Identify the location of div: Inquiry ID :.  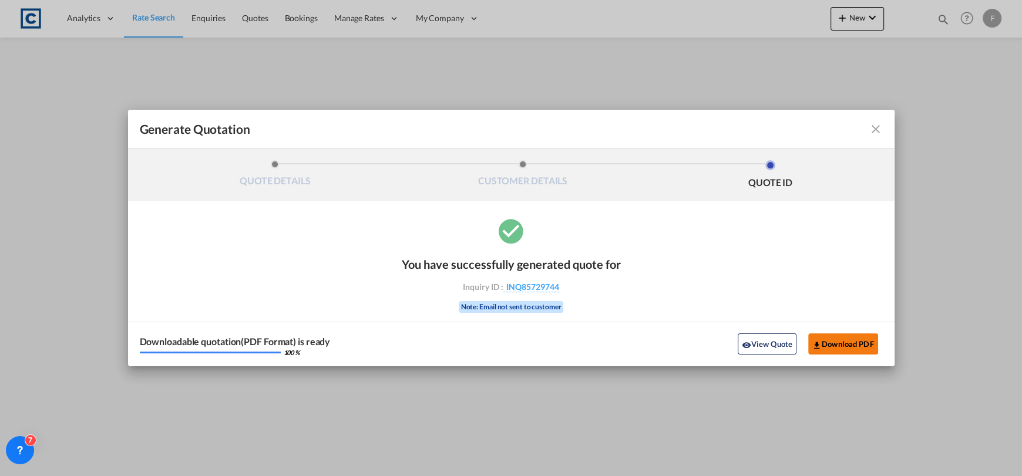
(511, 287).